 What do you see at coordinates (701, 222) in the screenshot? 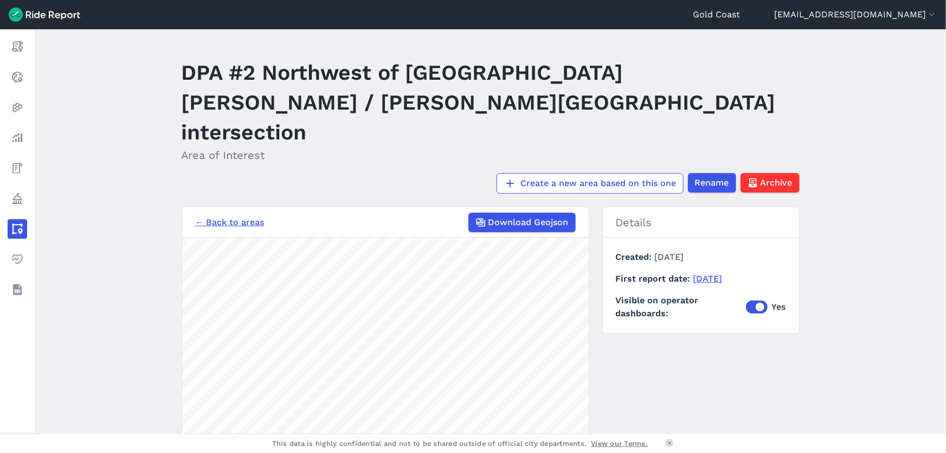
I see `h2: Details` at bounding box center [701, 222].